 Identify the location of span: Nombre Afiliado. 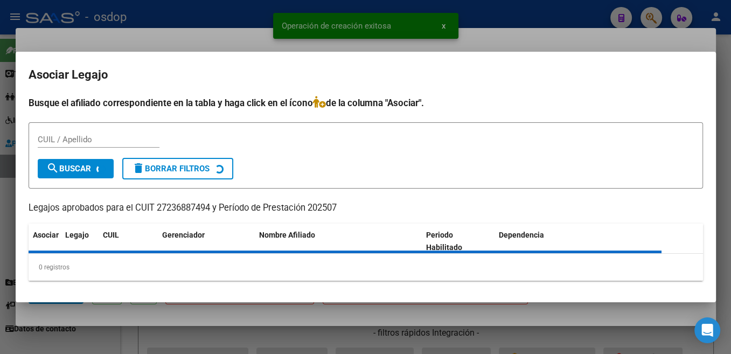
(287, 235).